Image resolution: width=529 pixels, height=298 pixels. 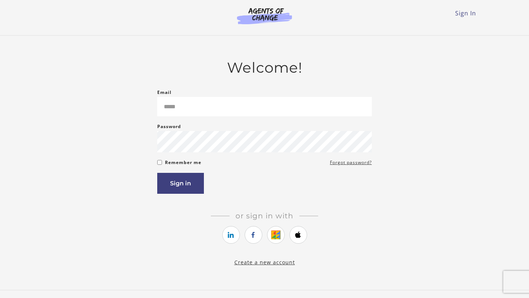 What do you see at coordinates (298, 235) in the screenshot?
I see `a: https://courses.thinkific.com/users/auth/apple?ss%5Breferral%5D=&ss%5Buser_return_to%5D=https%3A%...` at bounding box center [298, 235].